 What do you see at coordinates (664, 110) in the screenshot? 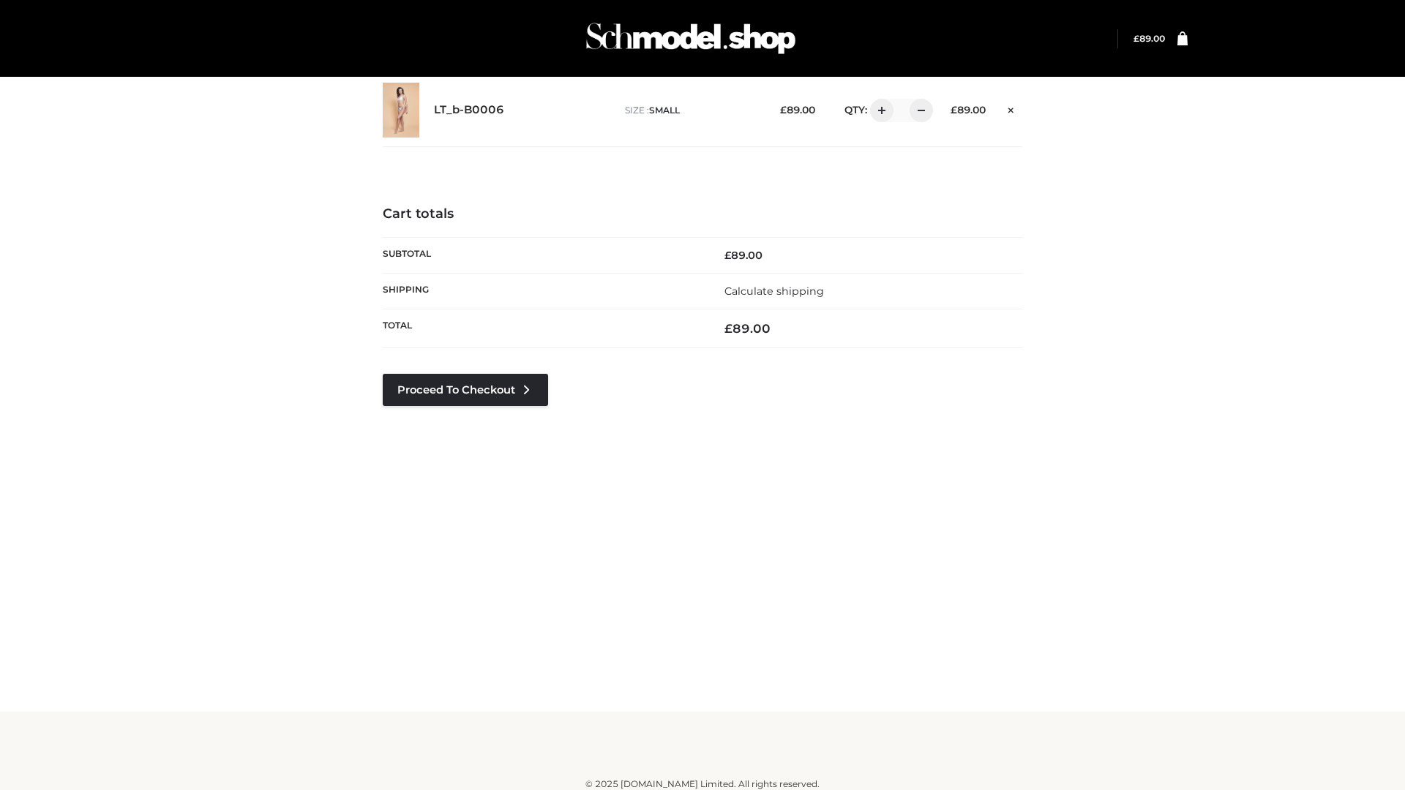
I see `span: SMALL` at bounding box center [664, 110].